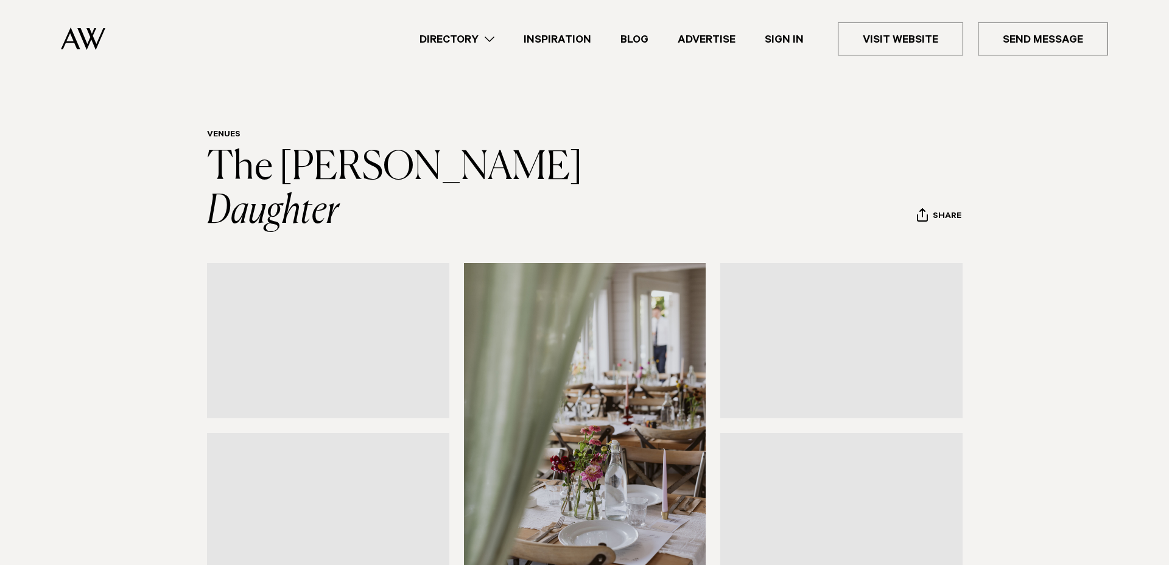 The width and height of the screenshot is (1169, 565). Describe the element at coordinates (784, 39) in the screenshot. I see `a: Sign In` at that location.